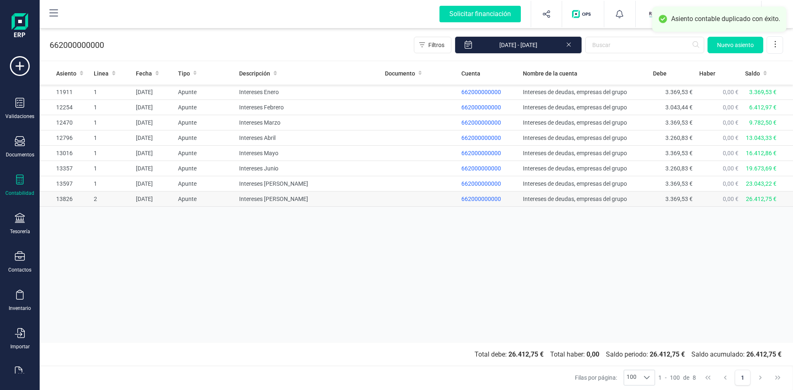 The width and height of the screenshot is (793, 390). What do you see at coordinates (20, 116) in the screenshot?
I see `div: Validaciones` at bounding box center [20, 116].